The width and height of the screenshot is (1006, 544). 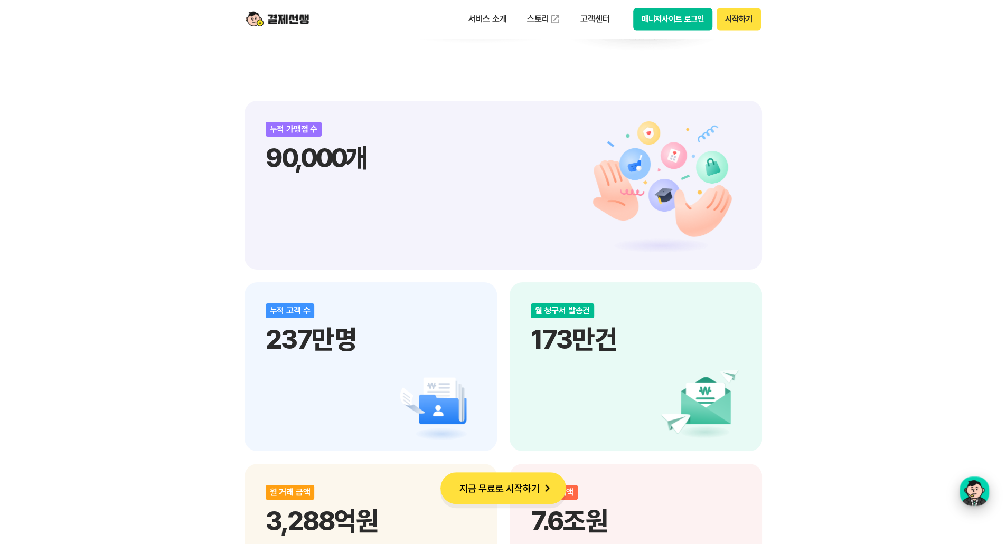 I want to click on div: 누적 고객 수, so click(x=290, y=311).